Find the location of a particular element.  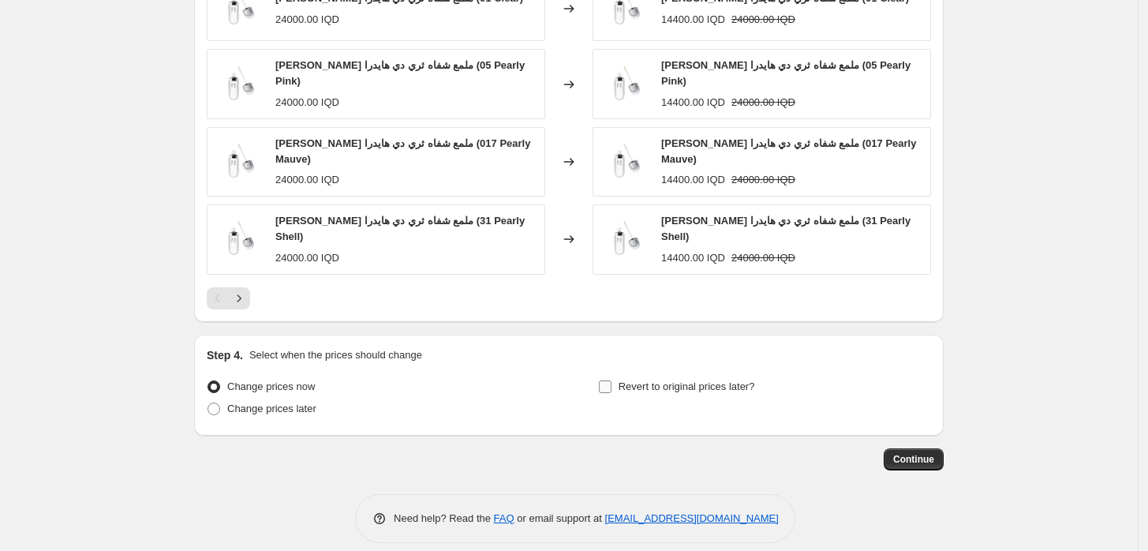

nav: Pagination is located at coordinates (228, 298).